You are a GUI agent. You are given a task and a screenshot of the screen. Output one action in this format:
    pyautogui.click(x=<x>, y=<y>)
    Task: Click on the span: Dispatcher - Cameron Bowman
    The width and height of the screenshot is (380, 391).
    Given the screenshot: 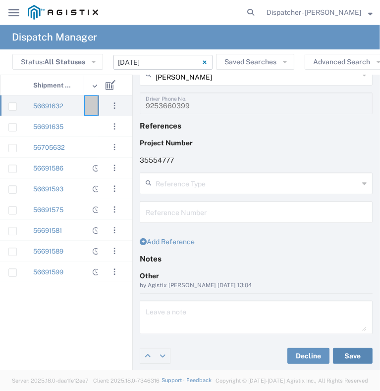 What is the action you would take?
    pyautogui.click(x=313, y=12)
    